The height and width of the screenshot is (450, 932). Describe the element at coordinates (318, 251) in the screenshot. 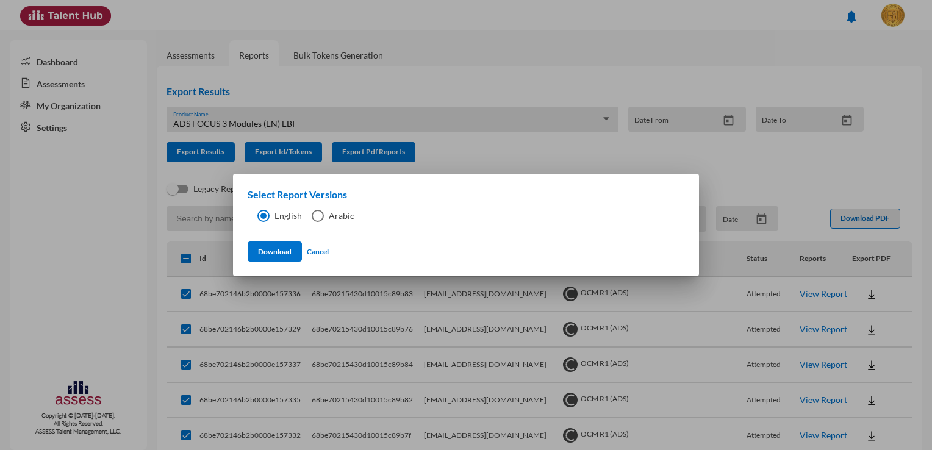

I see `button: Cancel` at that location.